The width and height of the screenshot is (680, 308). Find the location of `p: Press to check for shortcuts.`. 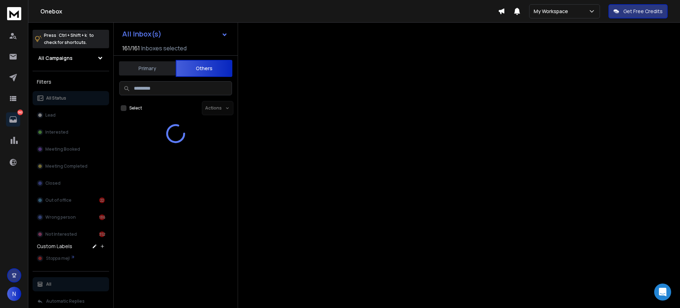

p: Press to check for shortcuts. is located at coordinates (69, 39).